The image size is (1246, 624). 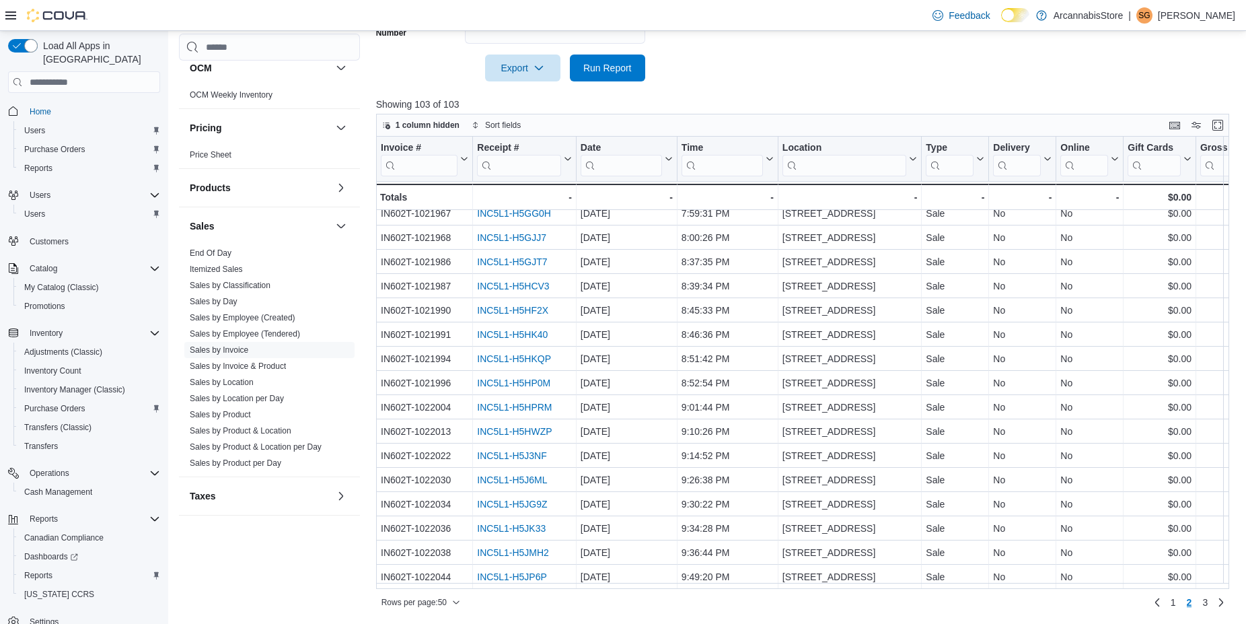 What do you see at coordinates (57, 15) in the screenshot?
I see `img: Cova` at bounding box center [57, 15].